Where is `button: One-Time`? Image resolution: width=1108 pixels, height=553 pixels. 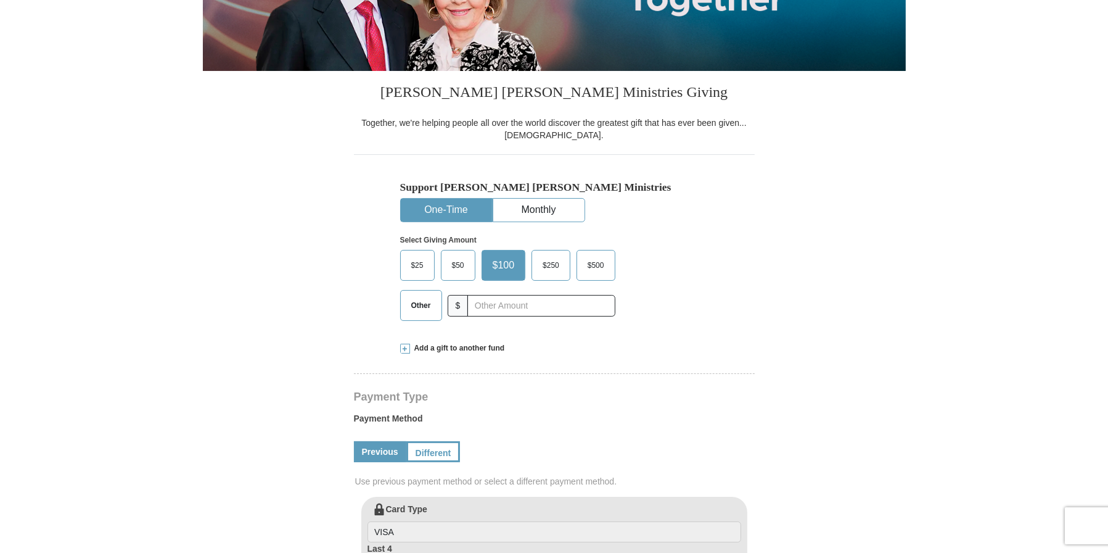 button: One-Time is located at coordinates (447, 210).